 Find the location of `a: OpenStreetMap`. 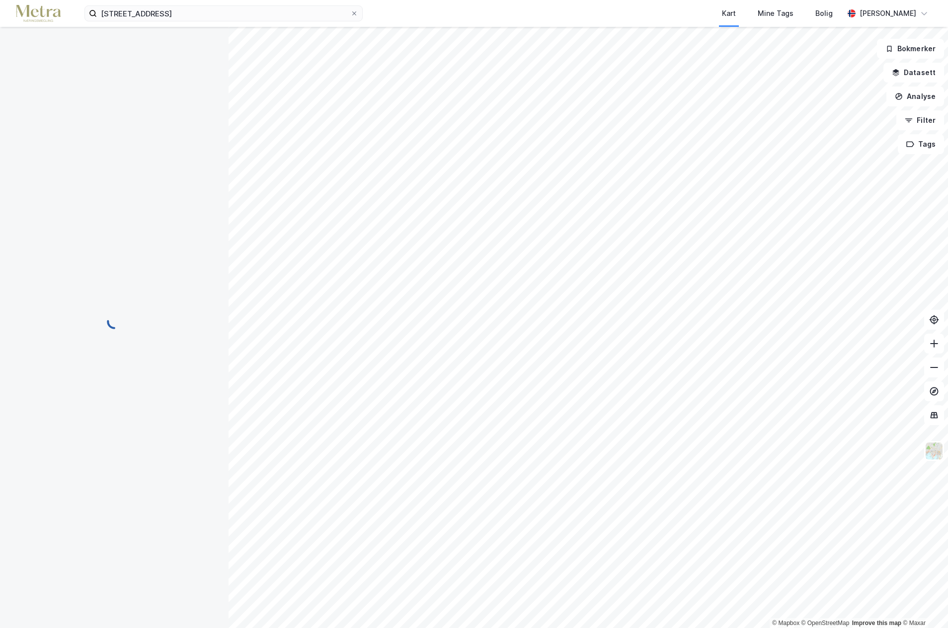

a: OpenStreetMap is located at coordinates (826, 623).